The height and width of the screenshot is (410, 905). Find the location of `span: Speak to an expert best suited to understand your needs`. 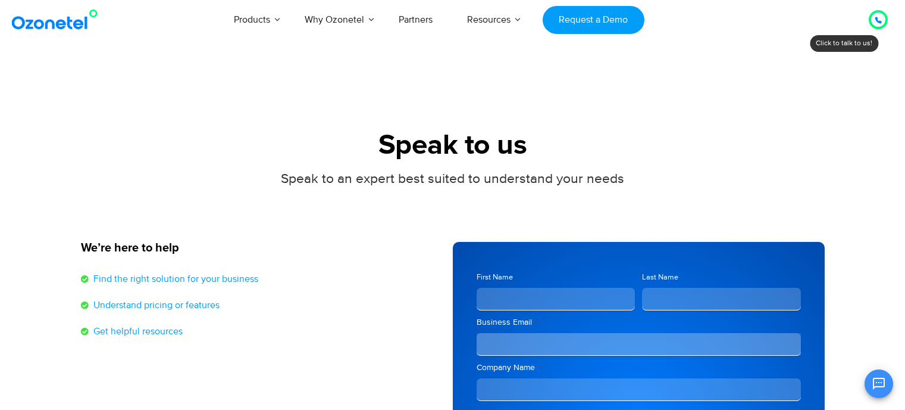

span: Speak to an expert best suited to understand your needs is located at coordinates (452, 179).